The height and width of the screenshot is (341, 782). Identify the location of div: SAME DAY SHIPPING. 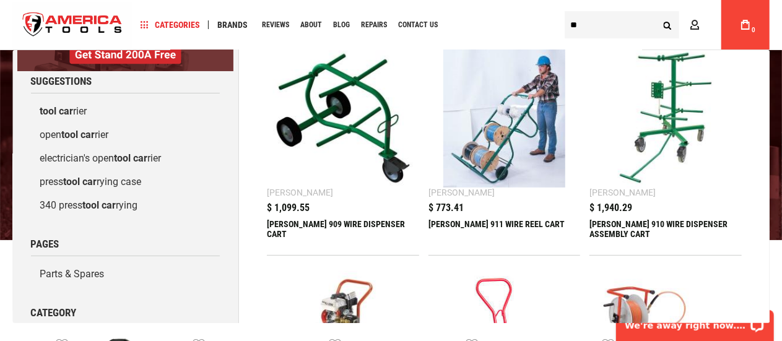
(391, 291).